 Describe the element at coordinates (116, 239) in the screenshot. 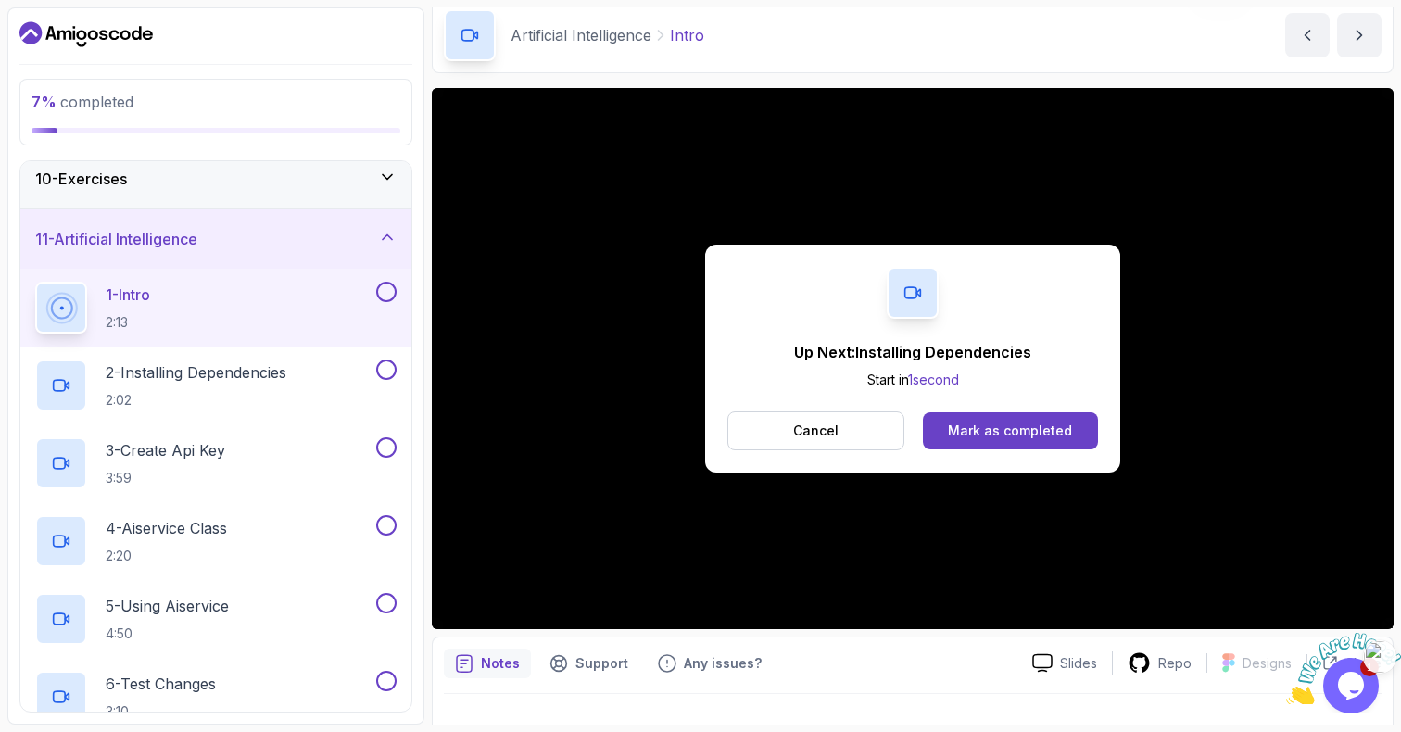

I see `h3: 11 - Artificial Intelligence` at that location.